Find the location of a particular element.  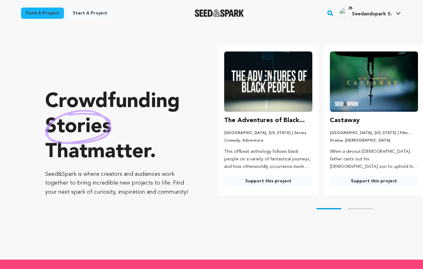

h3: Castaway is located at coordinates (344, 120).